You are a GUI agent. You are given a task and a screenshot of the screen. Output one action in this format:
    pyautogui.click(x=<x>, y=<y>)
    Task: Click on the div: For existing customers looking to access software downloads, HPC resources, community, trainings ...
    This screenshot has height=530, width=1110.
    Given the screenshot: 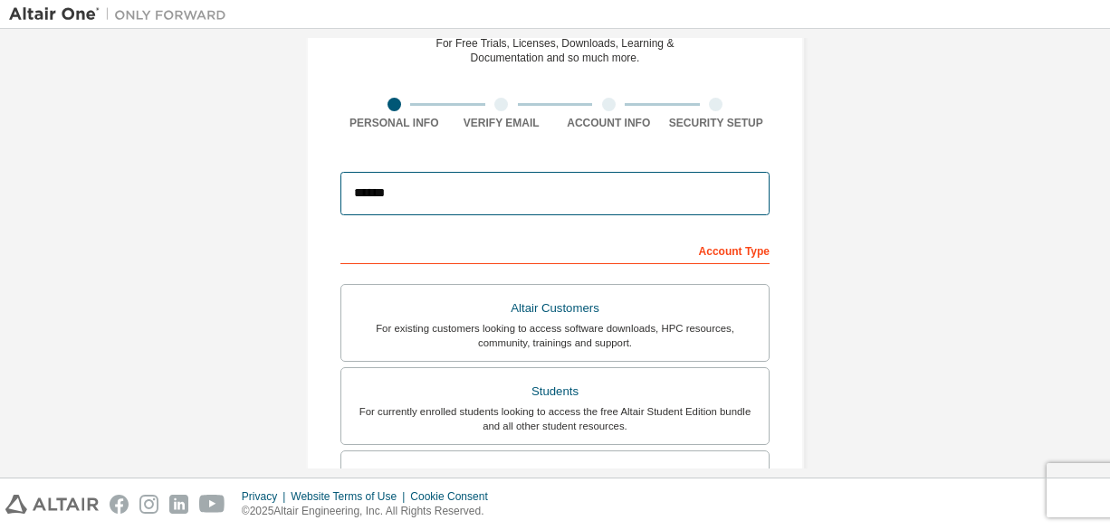 What is the action you would take?
    pyautogui.click(x=555, y=336)
    